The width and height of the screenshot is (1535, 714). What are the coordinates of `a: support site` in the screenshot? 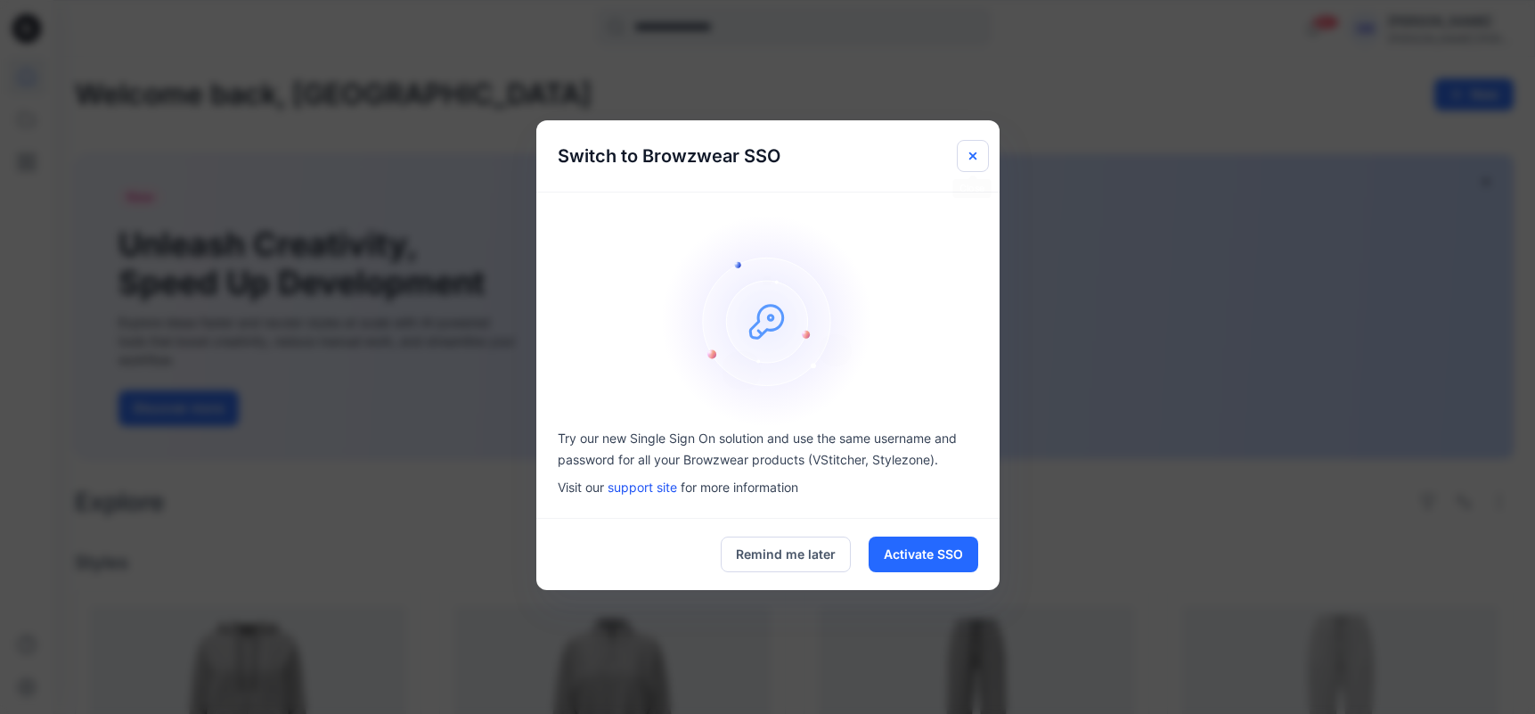 It's located at (642, 487).